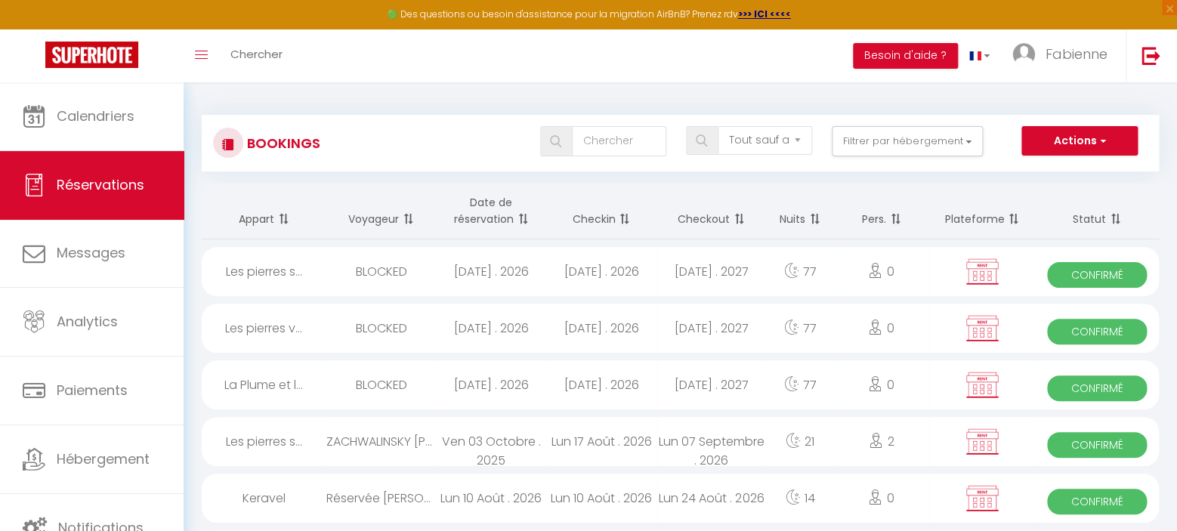  What do you see at coordinates (800, 211) in the screenshot?
I see `th: Sort by nights` at bounding box center [800, 211].